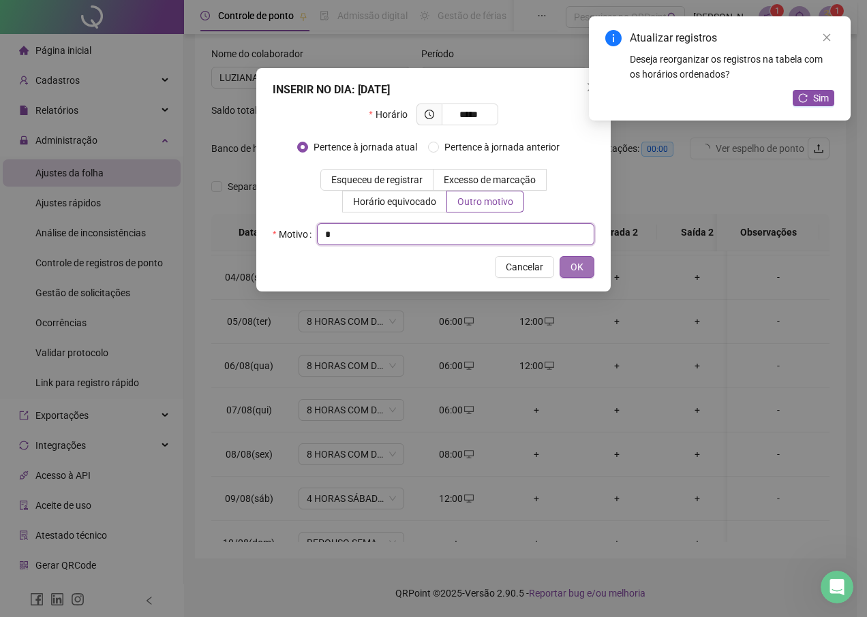 The width and height of the screenshot is (867, 617). I want to click on div: Deseja reorganizar os registros na tabela com os horários ordenados?, so click(732, 67).